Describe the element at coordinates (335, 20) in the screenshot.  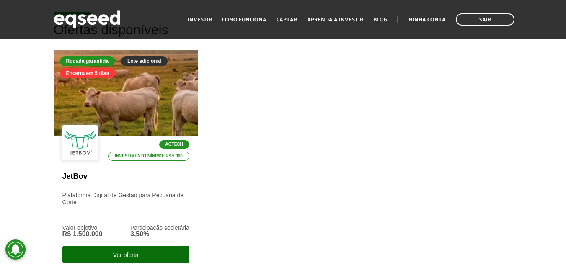
I see `a: Aprenda a investir` at that location.